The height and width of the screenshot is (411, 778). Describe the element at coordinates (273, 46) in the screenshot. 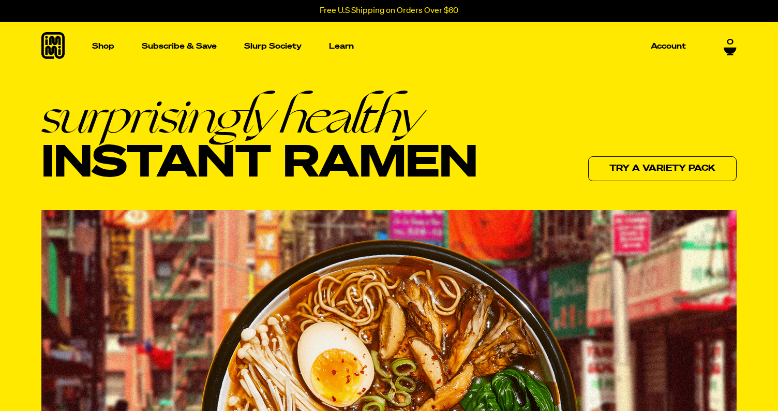

I see `p: Slurp Society` at that location.